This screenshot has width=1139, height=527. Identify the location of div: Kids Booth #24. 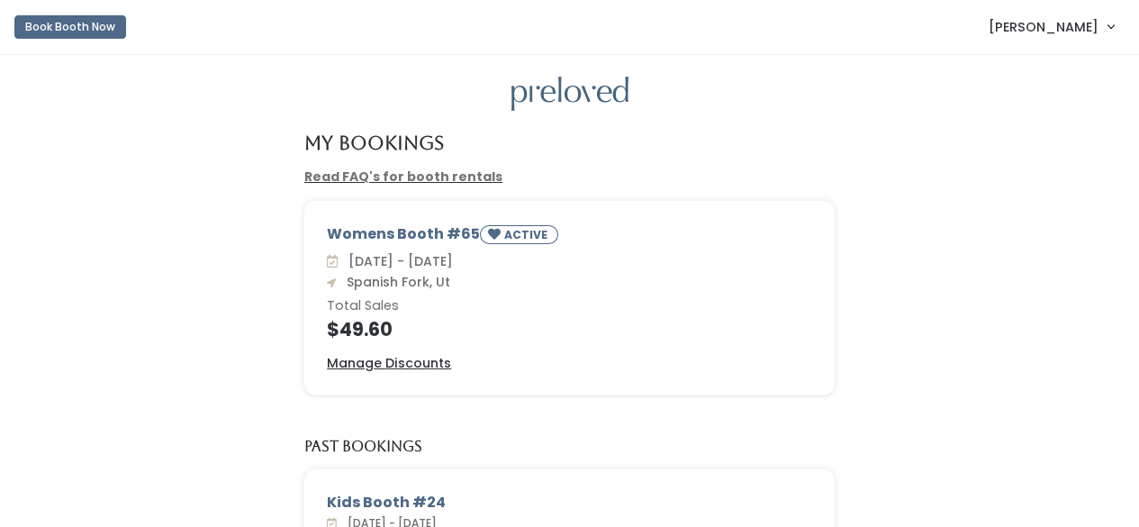
(569, 502).